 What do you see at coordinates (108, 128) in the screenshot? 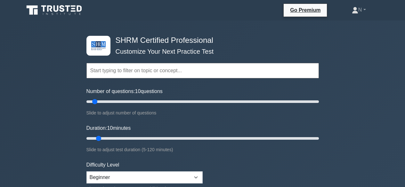
I see `label: Duration: minutes` at bounding box center [108, 128].